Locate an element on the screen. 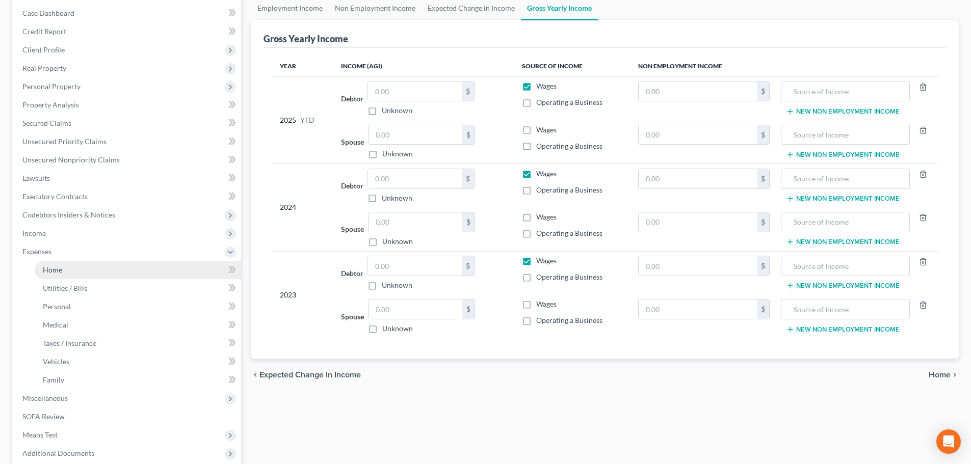 This screenshot has height=464, width=971. span: Miscellaneous is located at coordinates (45, 398).